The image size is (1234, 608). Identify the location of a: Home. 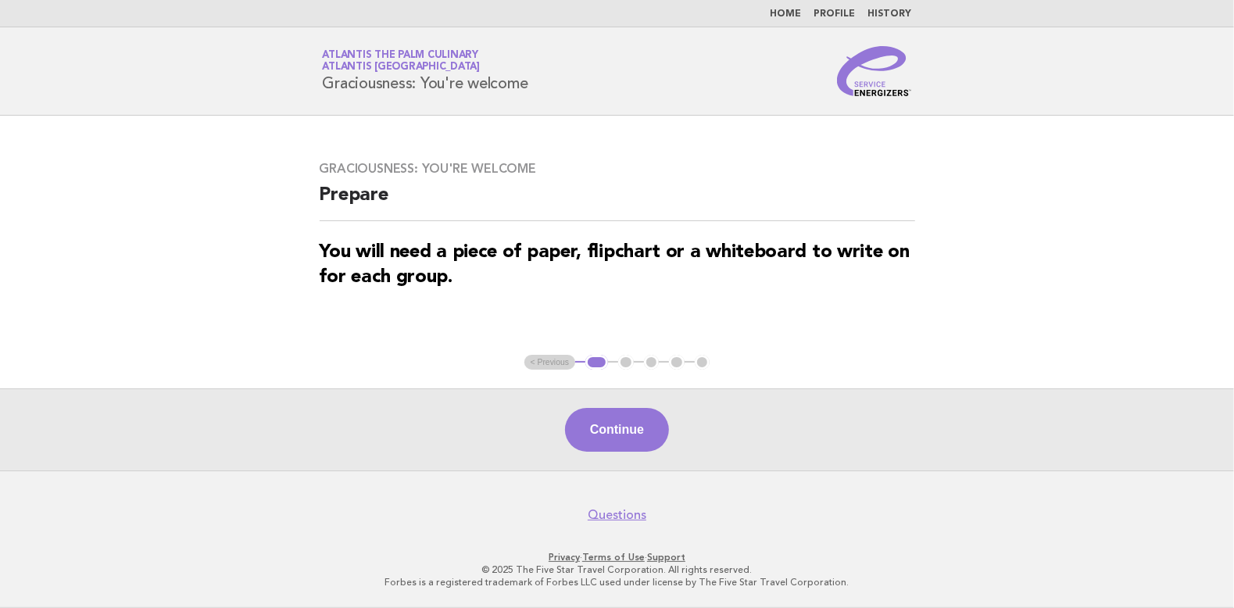
(786, 14).